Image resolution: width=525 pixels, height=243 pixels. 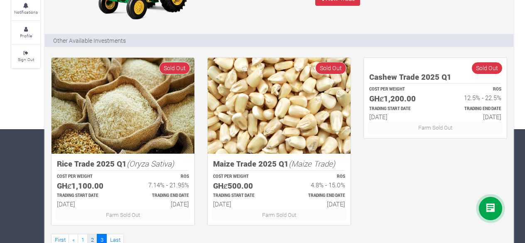 What do you see at coordinates (435, 77) in the screenshot?
I see `h5: Cashew Trade 2025 Q1` at bounding box center [435, 77].